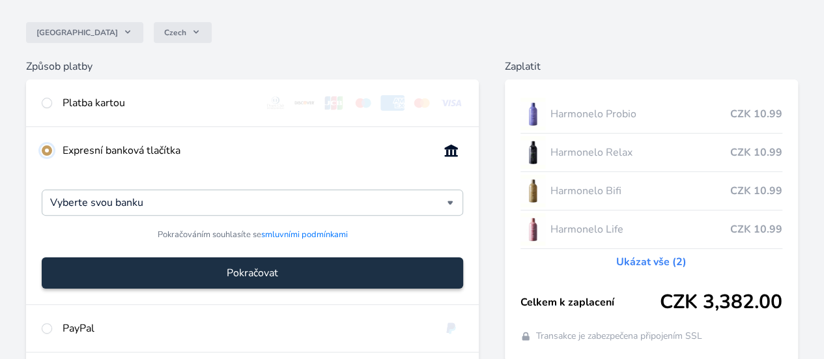  Describe the element at coordinates (252, 273) in the screenshot. I see `span: Pokračovat` at that location.